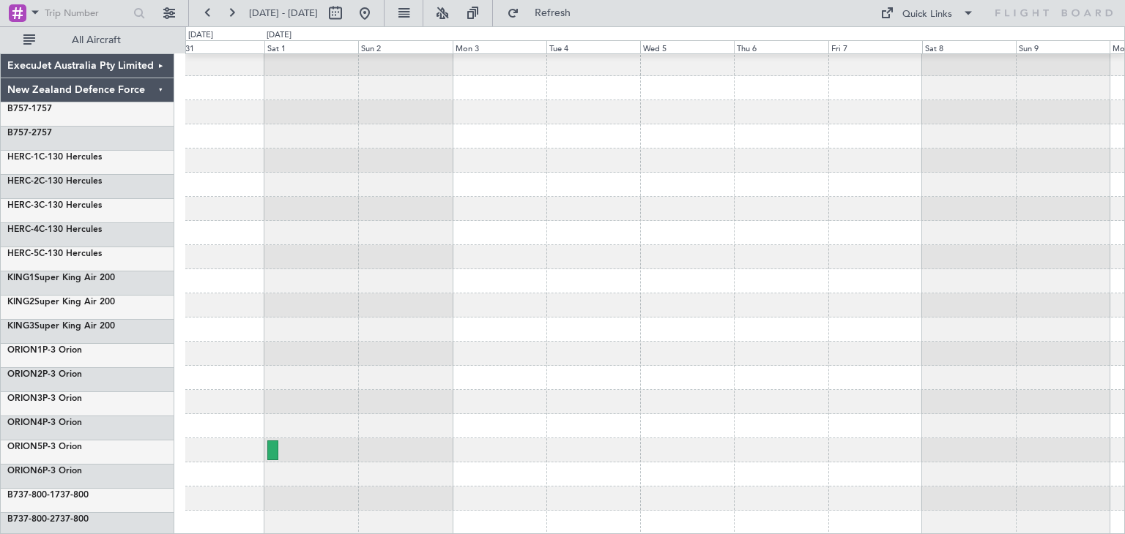  Describe the element at coordinates (45, 471) in the screenshot. I see `a: ORION6P-3 Orion` at that location.